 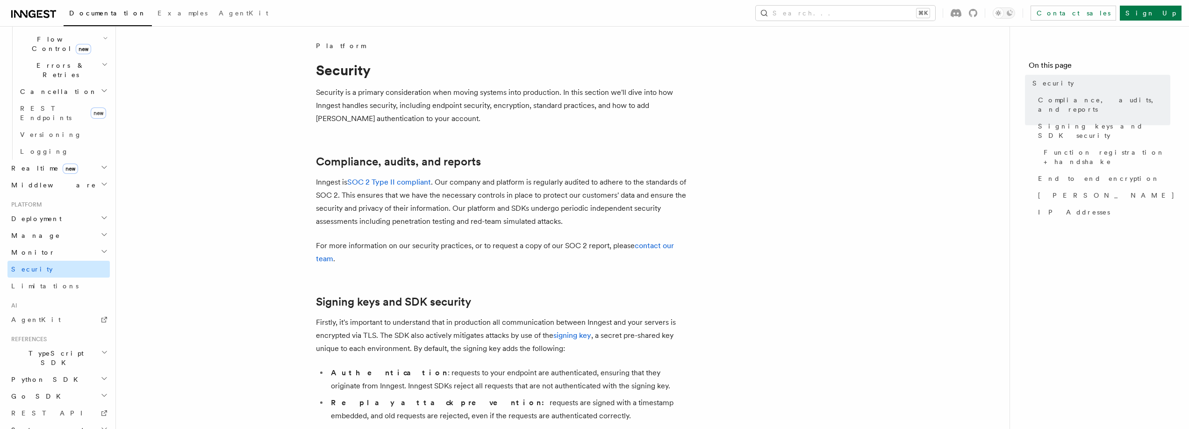 What do you see at coordinates (1073, 13) in the screenshot?
I see `a: Contact sales` at bounding box center [1073, 13].